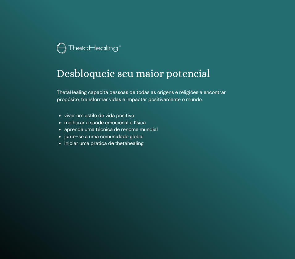 Image resolution: width=295 pixels, height=259 pixels. Describe the element at coordinates (147, 74) in the screenshot. I see `h1: Desbloqueie seu maior potencial` at that location.